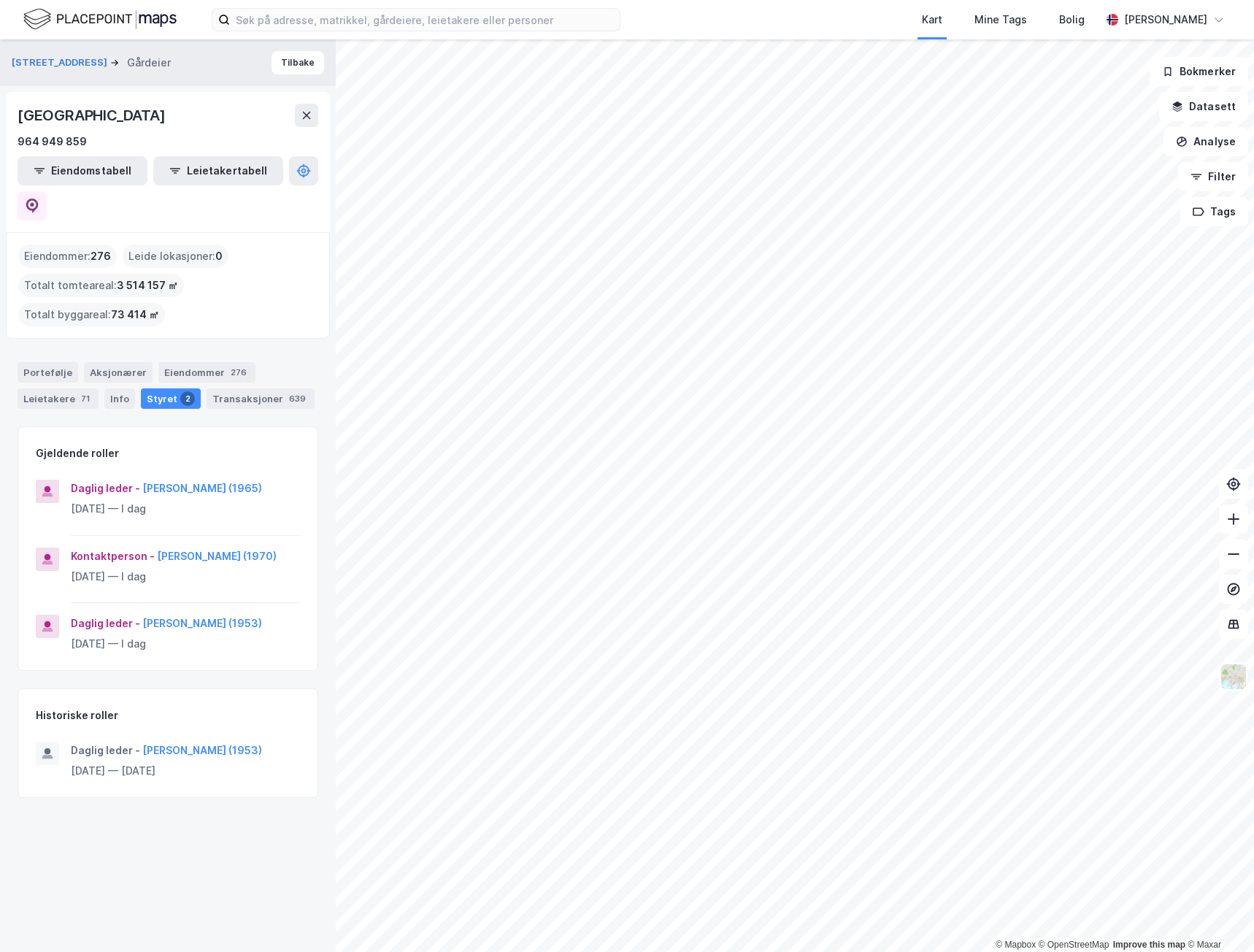 Image resolution: width=1254 pixels, height=952 pixels. Describe the element at coordinates (120, 398) in the screenshot. I see `div: Info` at that location.